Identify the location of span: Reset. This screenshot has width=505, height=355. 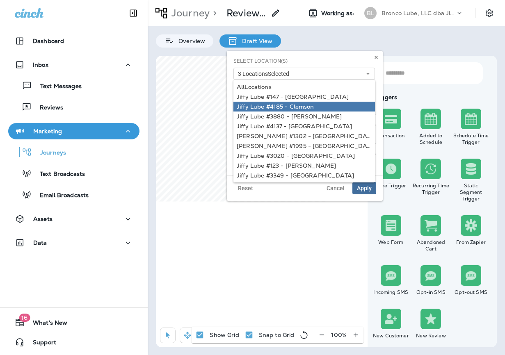
(245, 188).